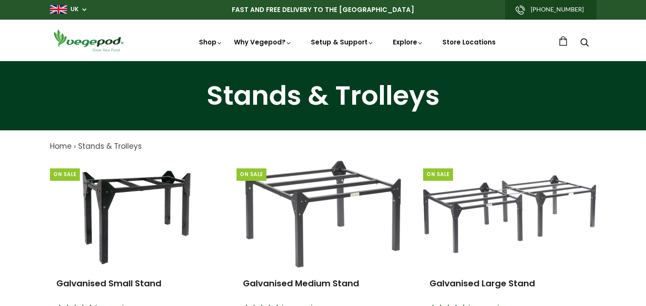 This screenshot has width=646, height=306. I want to click on nav: breadcrumbs, so click(323, 146).